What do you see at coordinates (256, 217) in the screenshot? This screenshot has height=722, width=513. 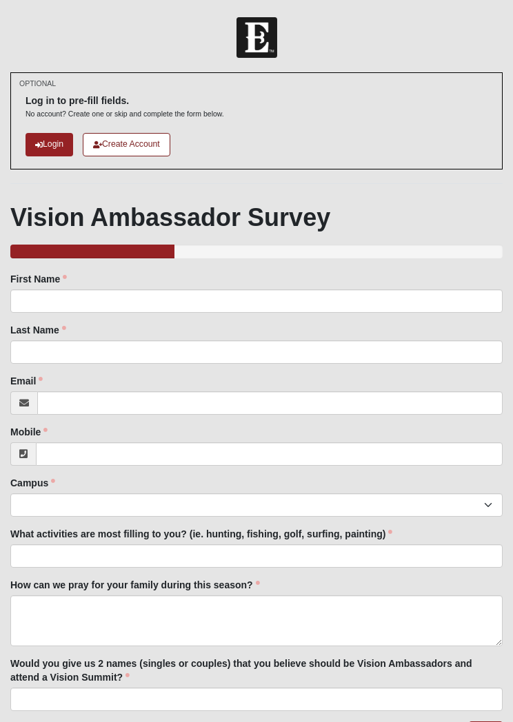 I see `h1: Vision Ambassador Survey` at bounding box center [256, 217].